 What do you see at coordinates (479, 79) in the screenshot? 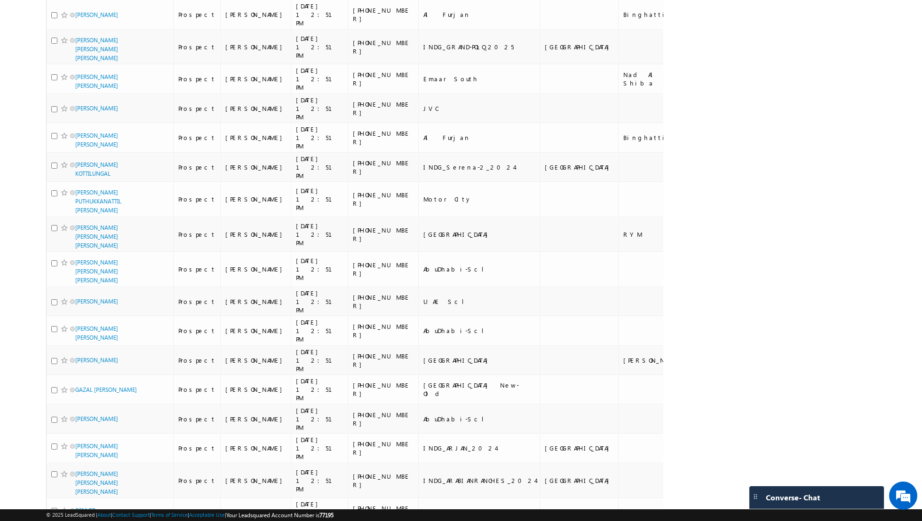
I see `div: Emaar South` at bounding box center [479, 79].